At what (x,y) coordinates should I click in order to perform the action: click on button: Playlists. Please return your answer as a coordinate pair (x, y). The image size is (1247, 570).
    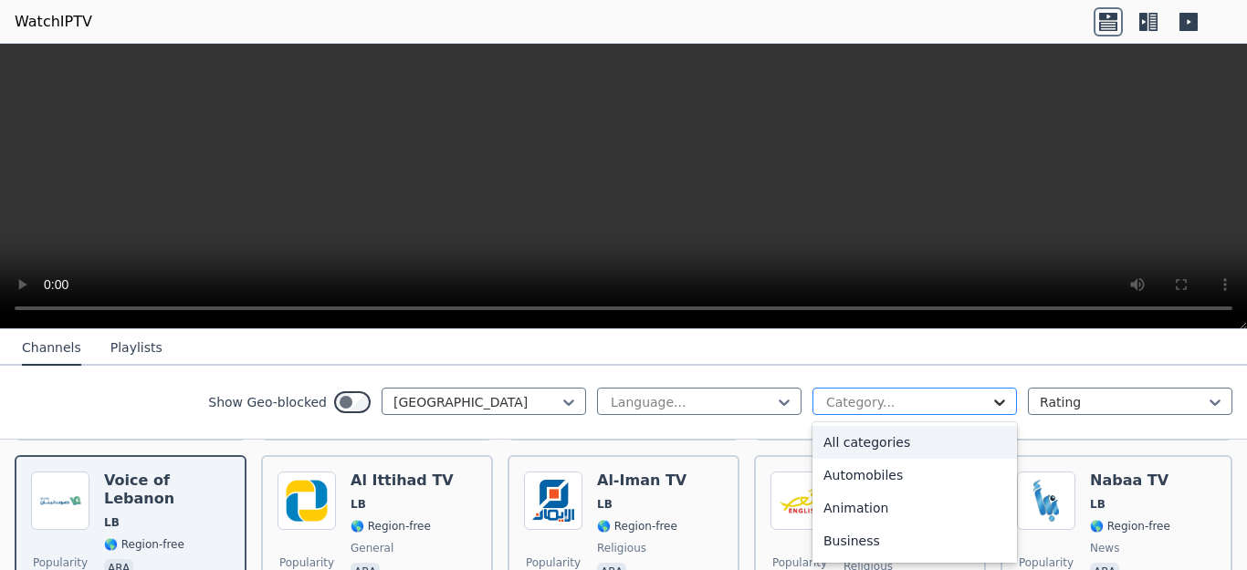
    Looking at the image, I should click on (136, 349).